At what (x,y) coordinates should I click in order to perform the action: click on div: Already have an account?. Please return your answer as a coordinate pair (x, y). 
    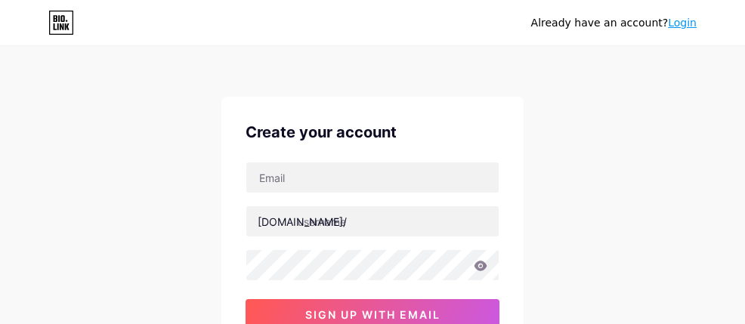
    Looking at the image, I should click on (614, 23).